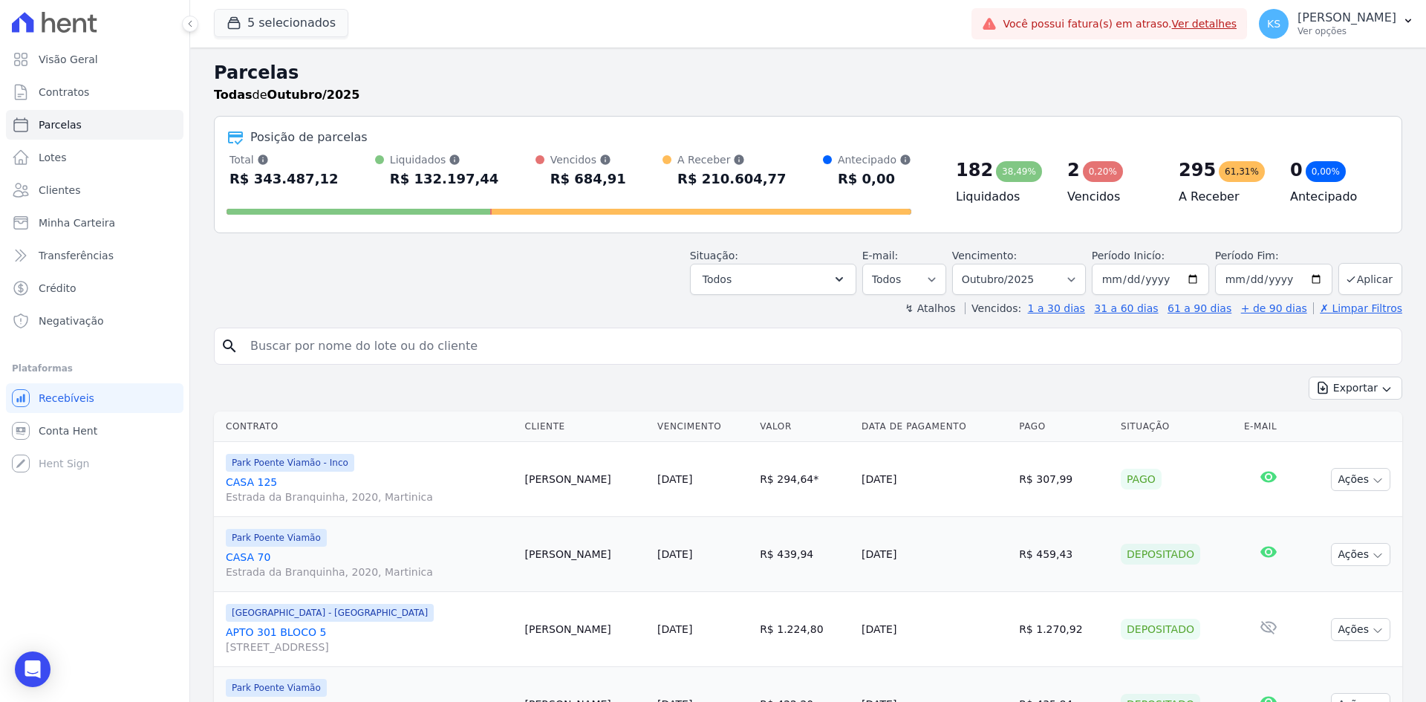 Image resolution: width=1426 pixels, height=702 pixels. I want to click on label: E-mail:, so click(880, 256).